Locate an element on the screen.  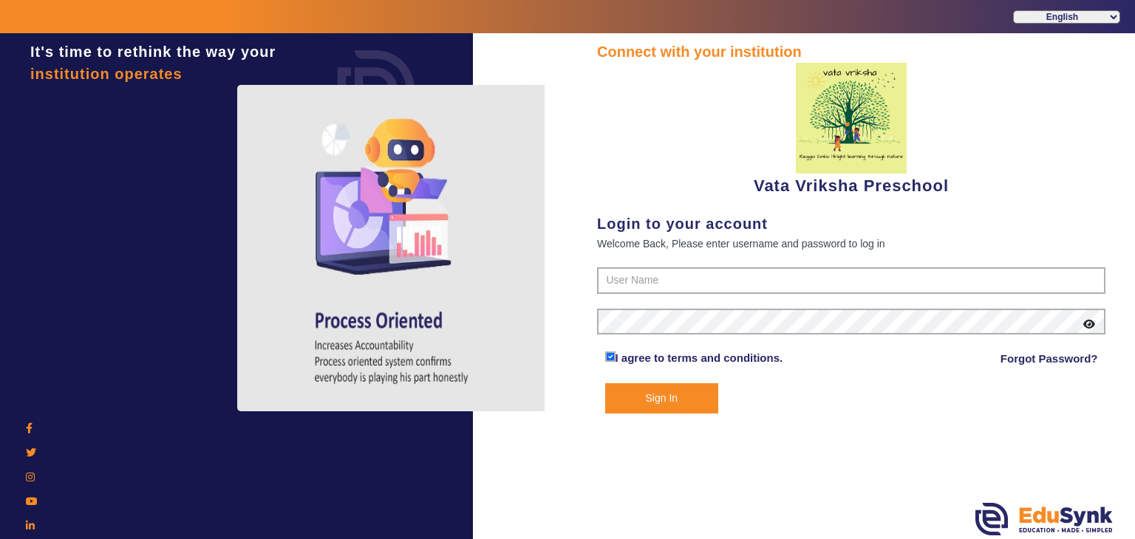
a: Forgot Password? is located at coordinates (1049, 359).